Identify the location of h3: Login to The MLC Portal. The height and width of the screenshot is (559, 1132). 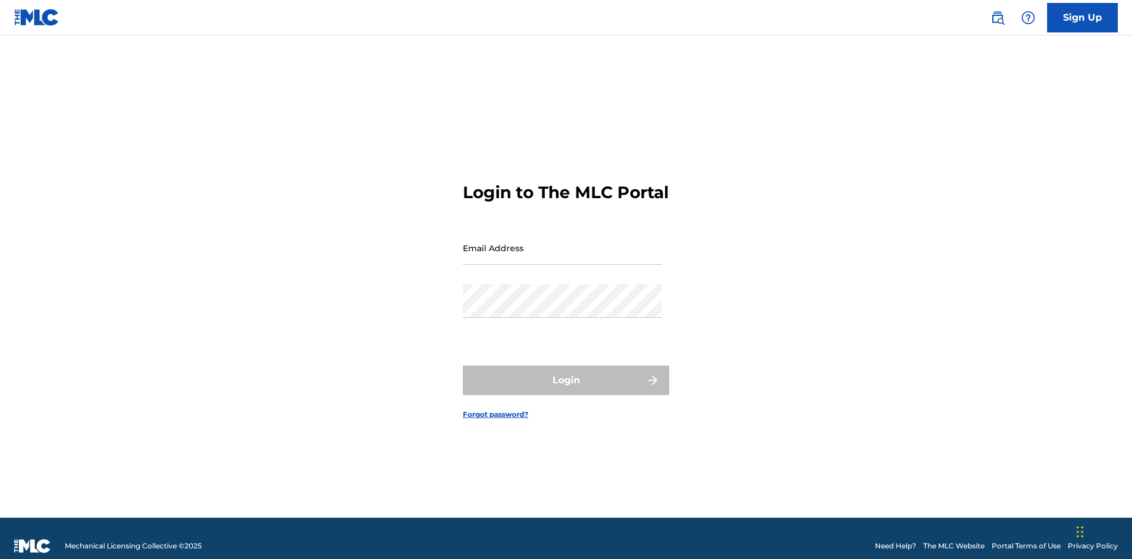
(566, 192).